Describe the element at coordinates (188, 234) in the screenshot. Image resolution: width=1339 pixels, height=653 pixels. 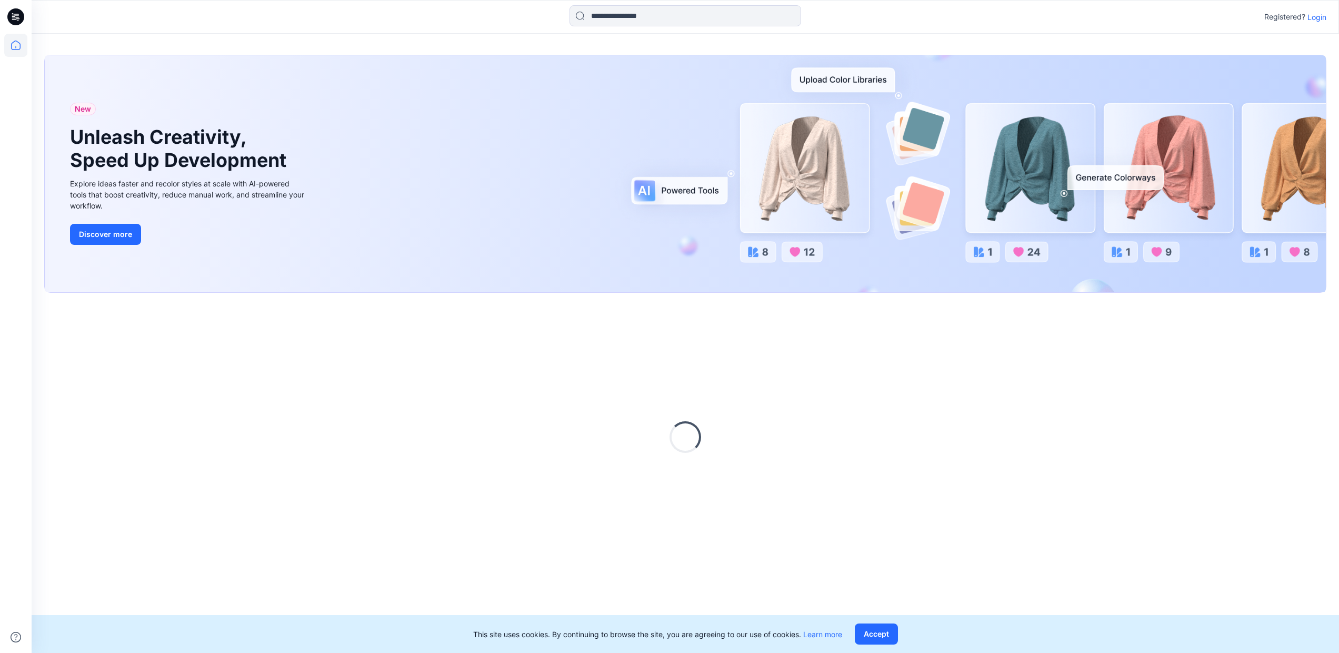
I see `a: Discover more` at that location.